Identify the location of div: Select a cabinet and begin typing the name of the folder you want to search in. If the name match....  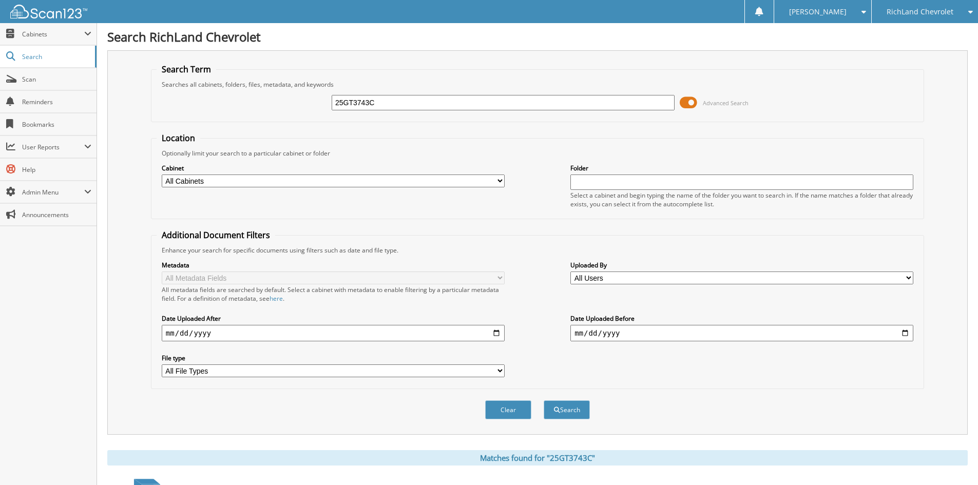
(742, 200).